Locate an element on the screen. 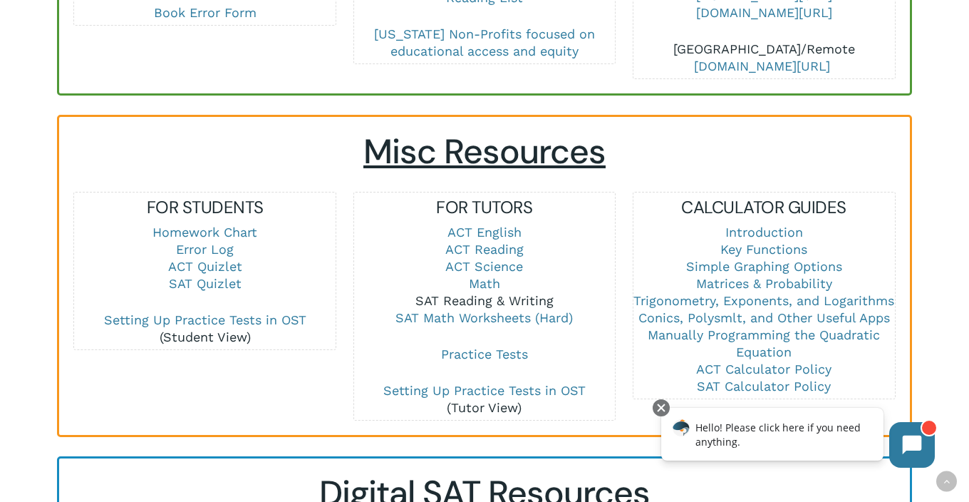 This screenshot has height=502, width=969. a: Matrices & Probability is located at coordinates (764, 283).